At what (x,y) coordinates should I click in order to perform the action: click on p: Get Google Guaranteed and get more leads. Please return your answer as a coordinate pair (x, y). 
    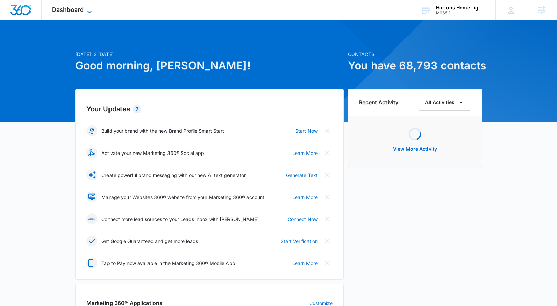
    Looking at the image, I should click on (150, 241).